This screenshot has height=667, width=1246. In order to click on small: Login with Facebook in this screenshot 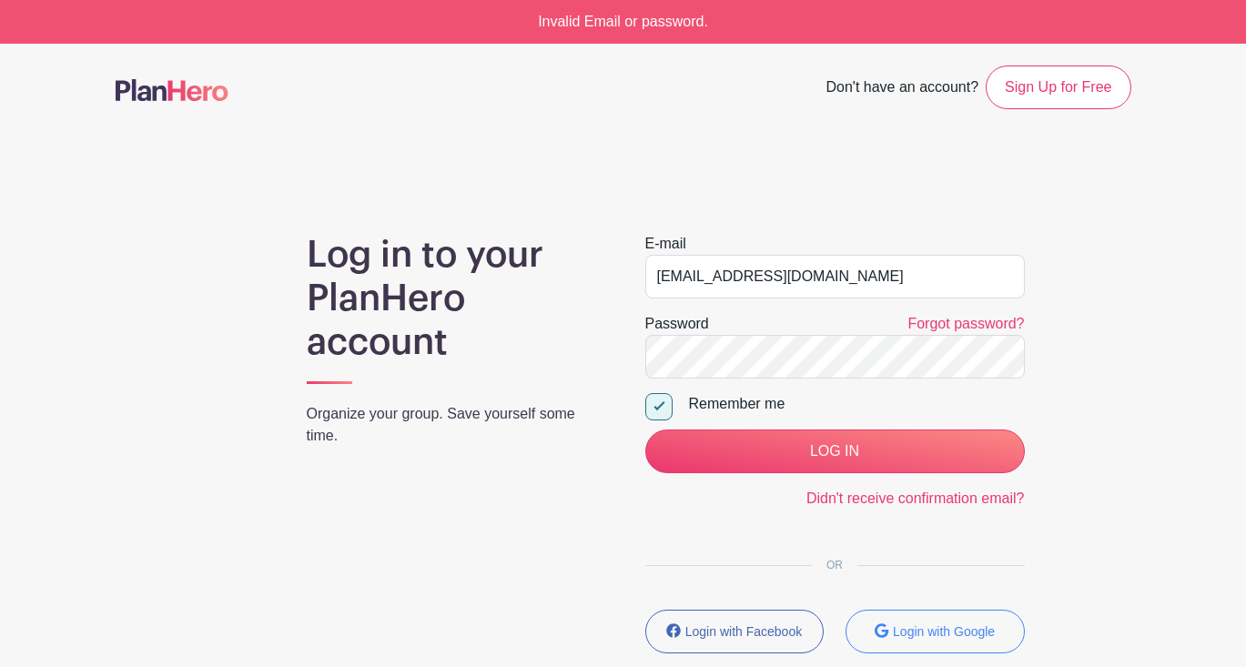, I will do `click(744, 632)`.